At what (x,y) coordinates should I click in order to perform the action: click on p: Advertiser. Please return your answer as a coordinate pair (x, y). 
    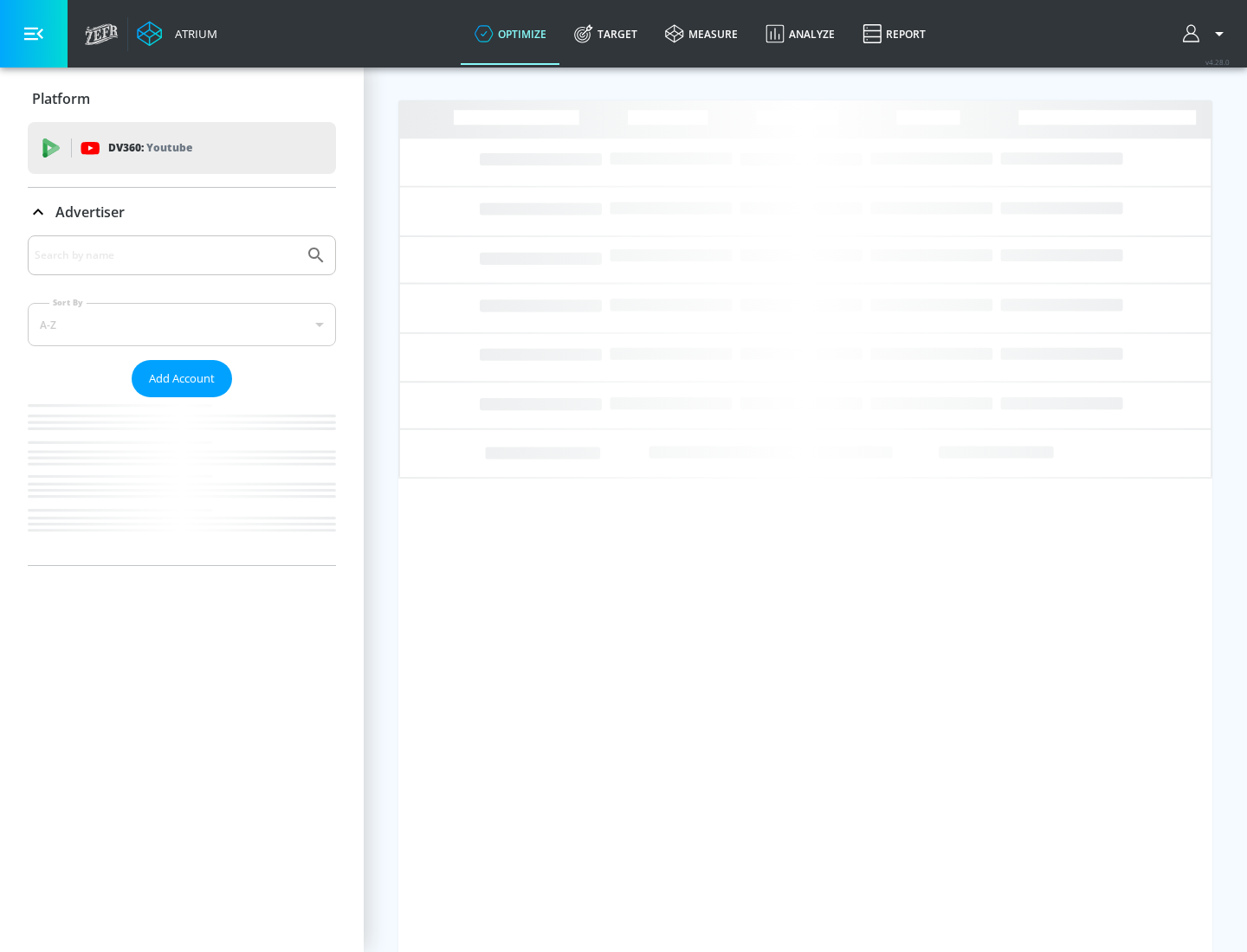
    Looking at the image, I should click on (90, 212).